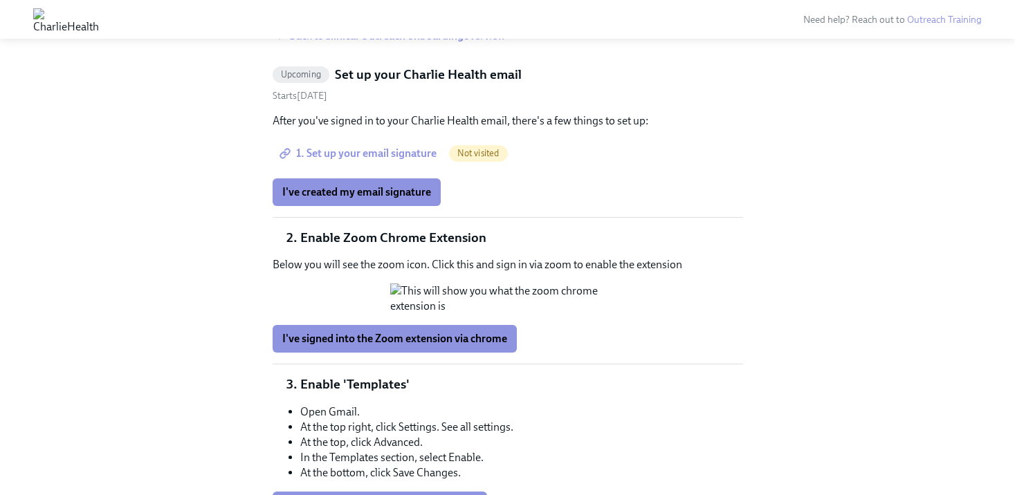  Describe the element at coordinates (66, 19) in the screenshot. I see `img: CharlieHealth` at that location.